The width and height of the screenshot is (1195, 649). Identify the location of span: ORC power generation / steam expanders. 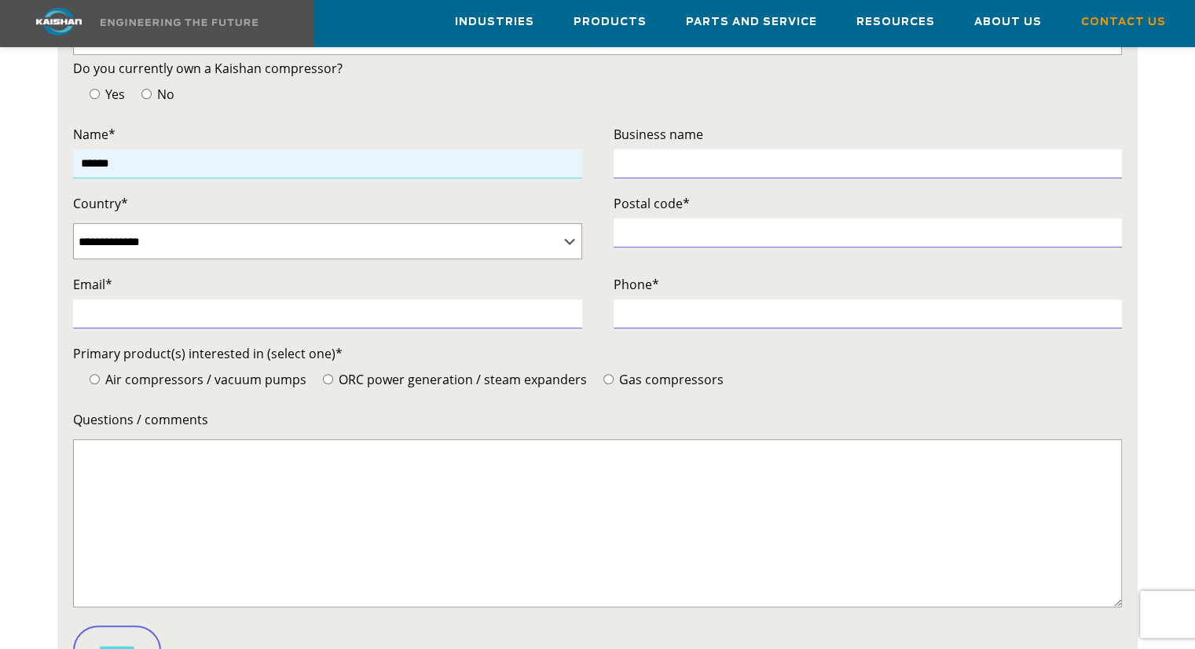
(461, 379).